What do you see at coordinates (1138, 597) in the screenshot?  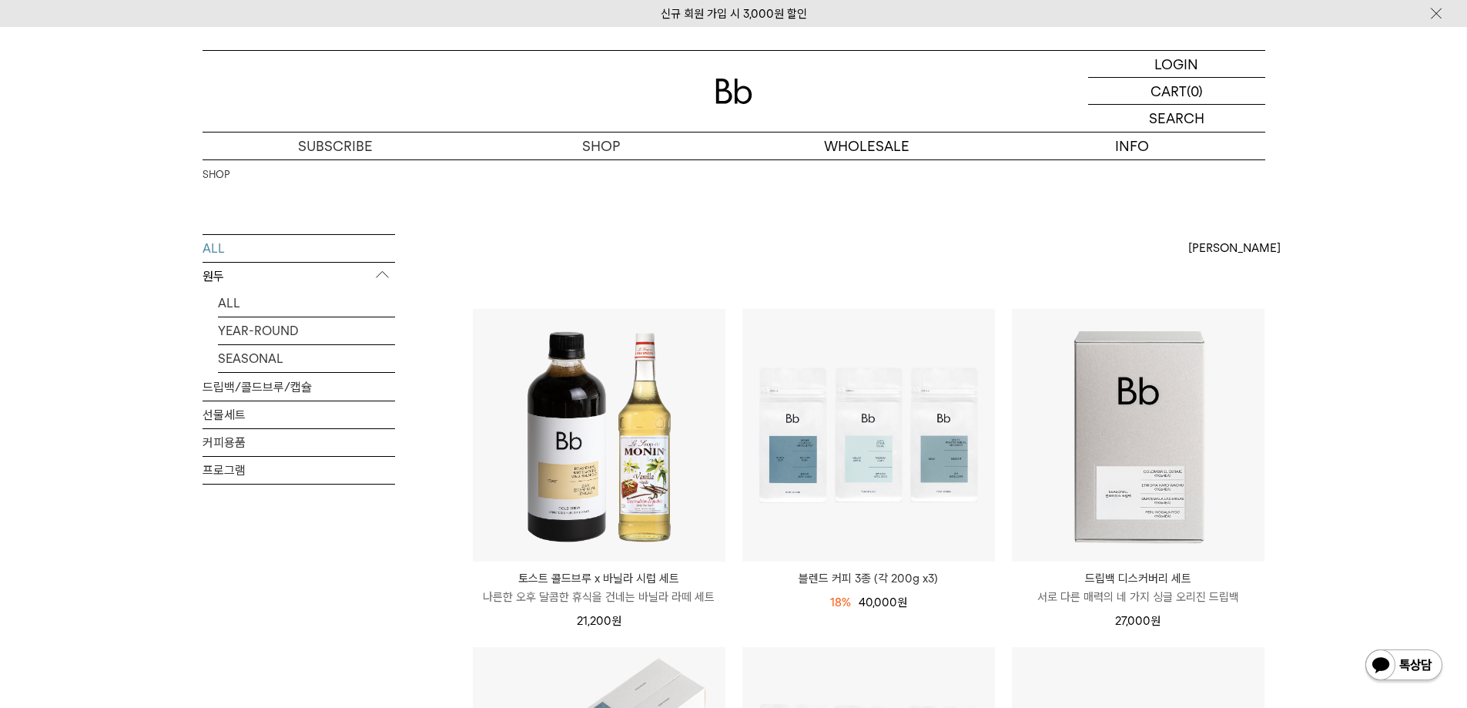 I see `p: 서로 다른 매력의 네 가지 싱글 오리진 드립백` at bounding box center [1138, 597].